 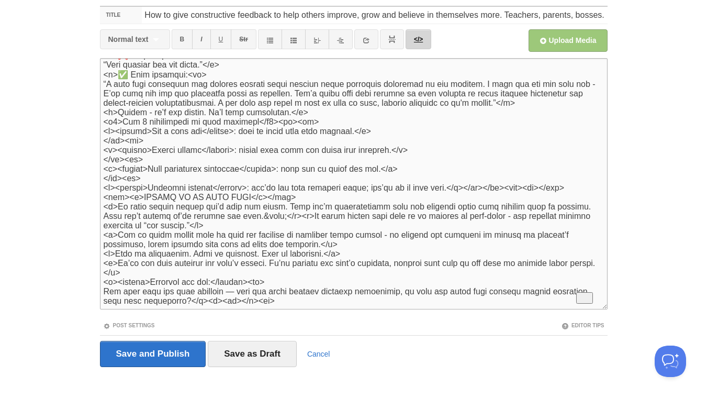 What do you see at coordinates (128, 39) in the screenshot?
I see `span: Normal text` at bounding box center [128, 39].